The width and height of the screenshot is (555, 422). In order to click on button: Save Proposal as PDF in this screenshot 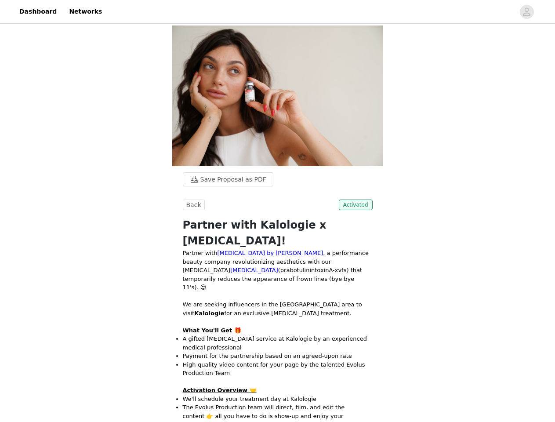, I will do `click(228, 179)`.